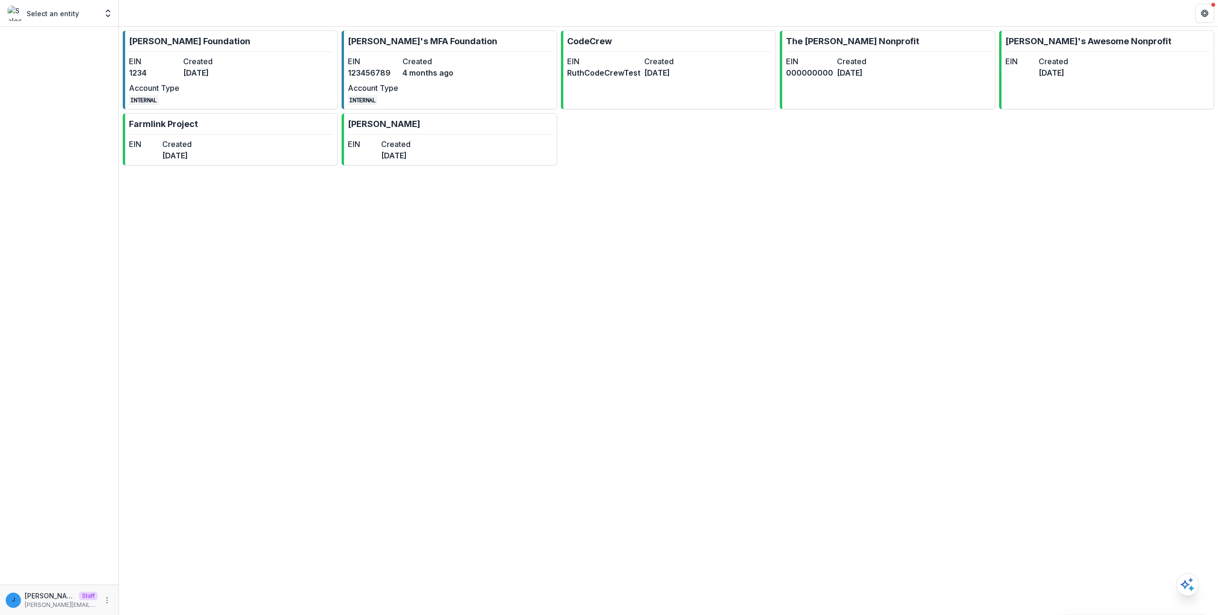 The image size is (1218, 615). I want to click on img: Select an entity, so click(15, 13).